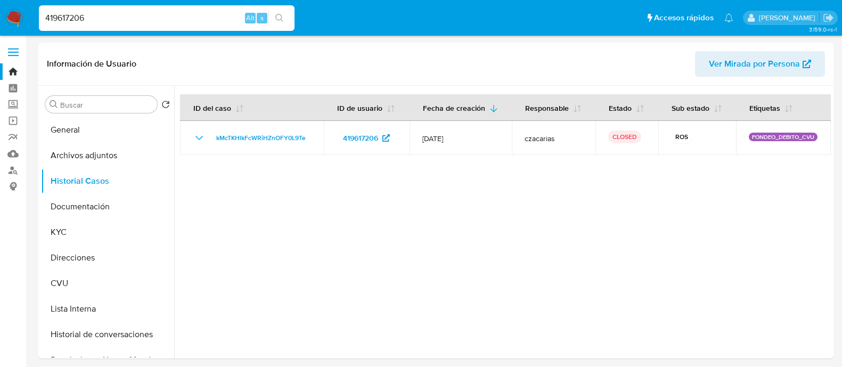 This screenshot has height=367, width=842. Describe the element at coordinates (92, 64) in the screenshot. I see `h1: Información de Usuario` at that location.